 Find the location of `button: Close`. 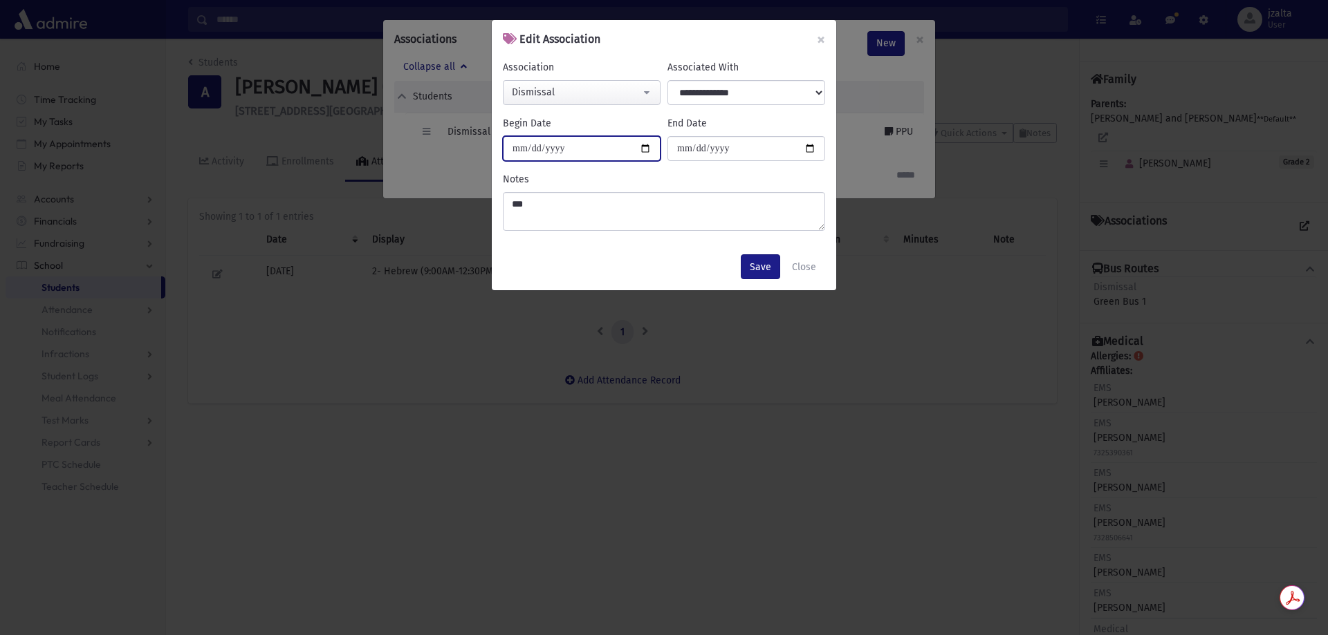

button: Close is located at coordinates (803, 267).